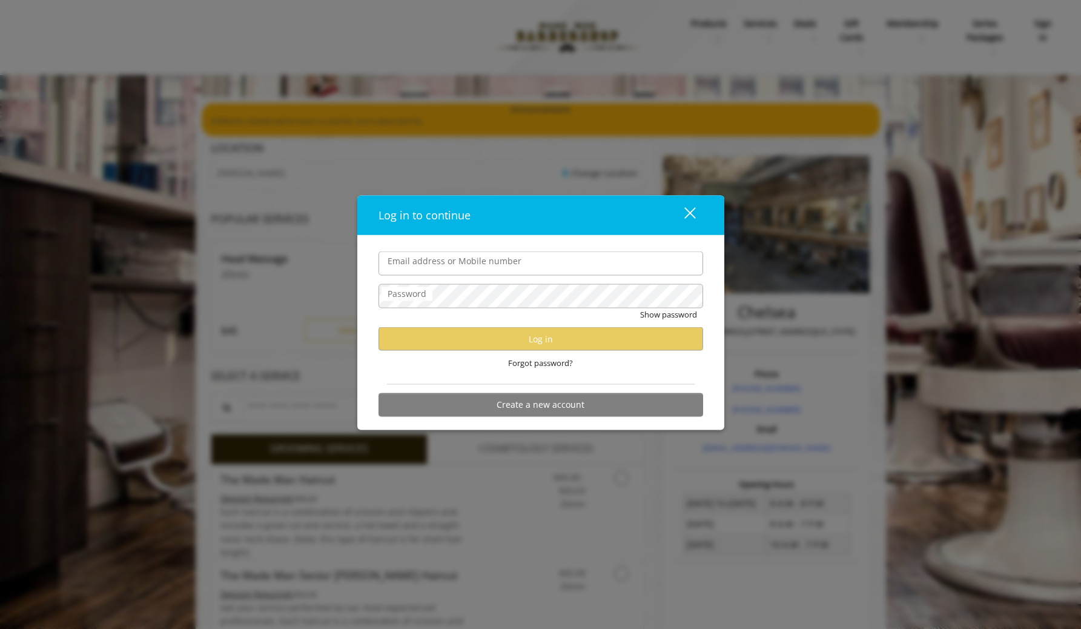  Describe the element at coordinates (669, 314) in the screenshot. I see `button: Show password` at that location.